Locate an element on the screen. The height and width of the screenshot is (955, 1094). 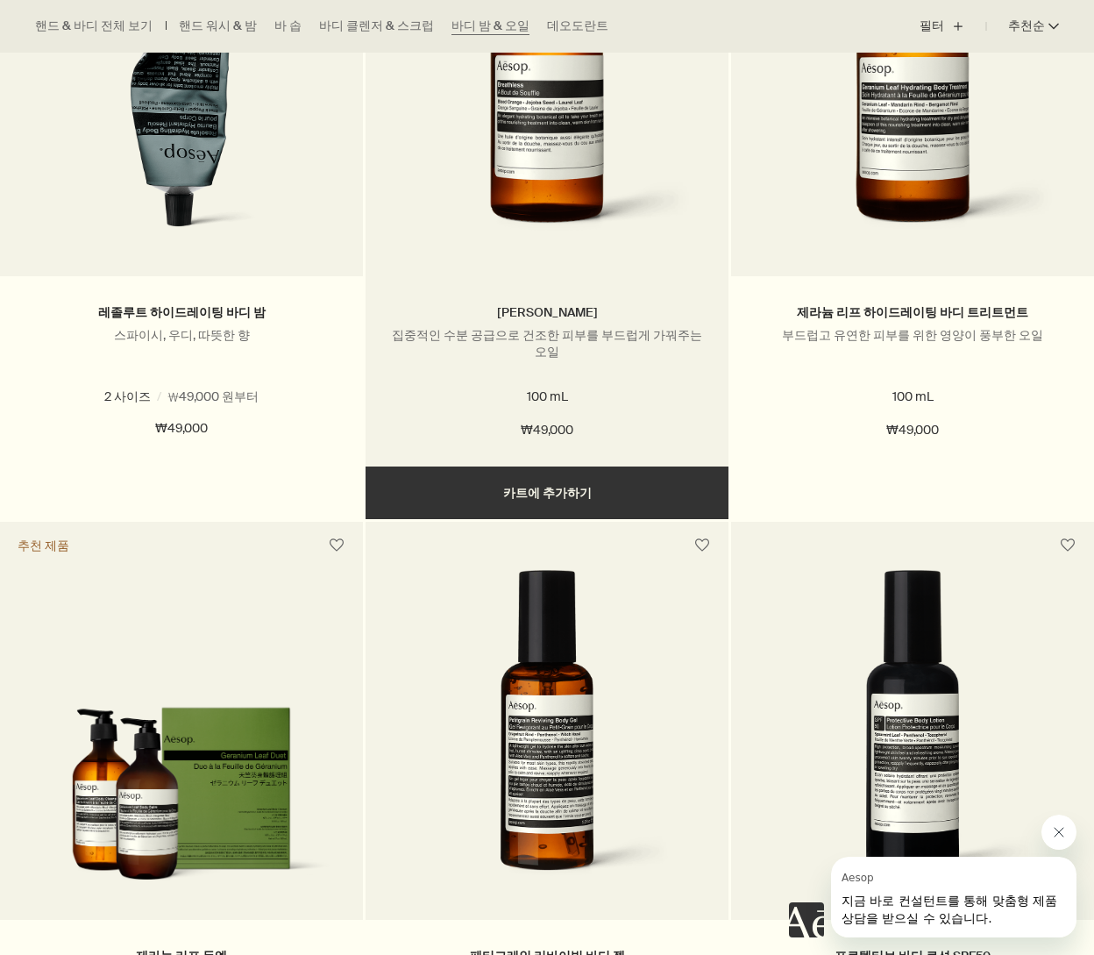
a: 데오도란트 is located at coordinates (578, 26).